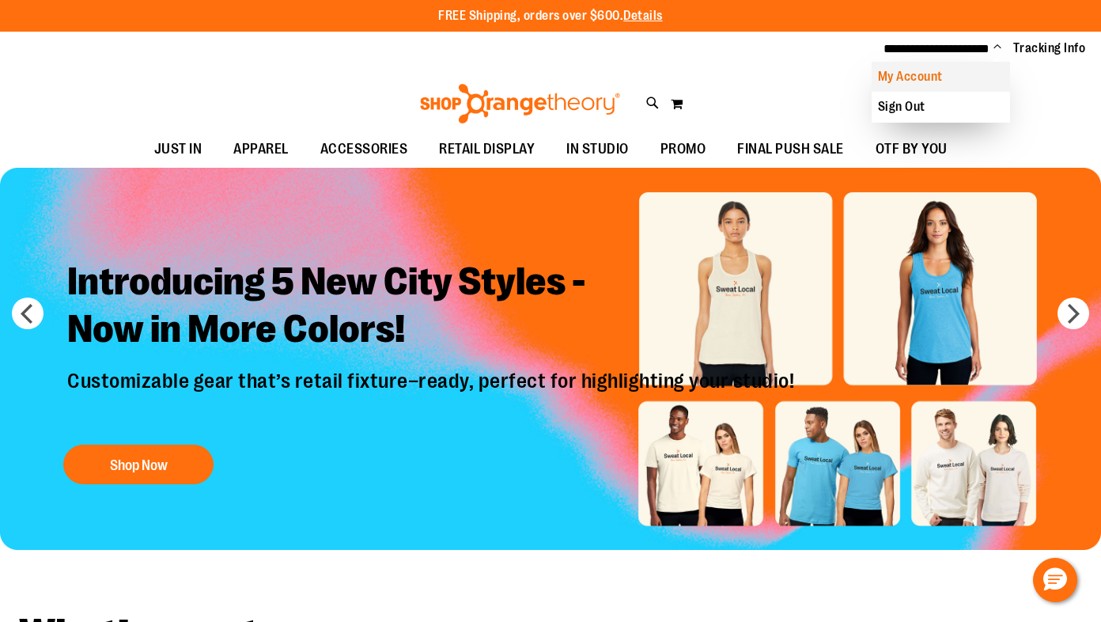 The height and width of the screenshot is (622, 1101). I want to click on a: Tracking Info, so click(1050, 48).